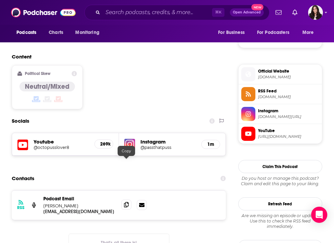 The width and height of the screenshot is (334, 243). Describe the element at coordinates (126, 151) in the screenshot. I see `div: Copy` at that location.